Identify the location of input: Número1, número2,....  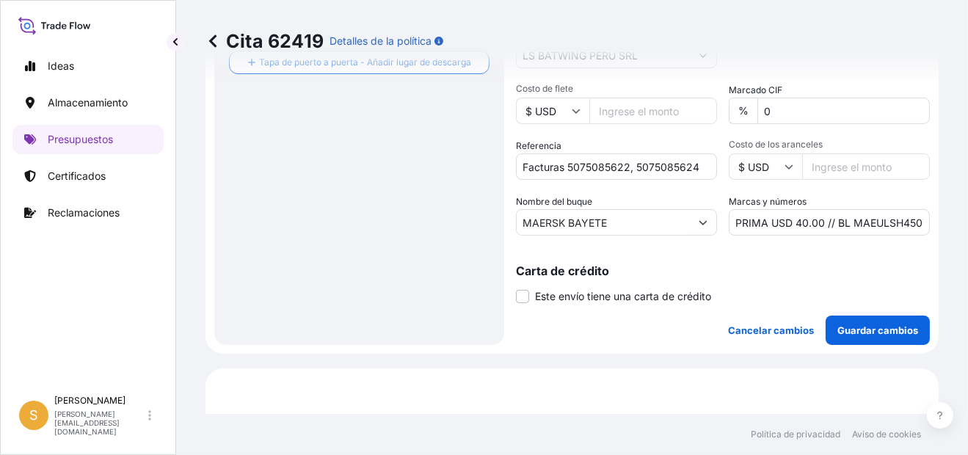
(829, 222).